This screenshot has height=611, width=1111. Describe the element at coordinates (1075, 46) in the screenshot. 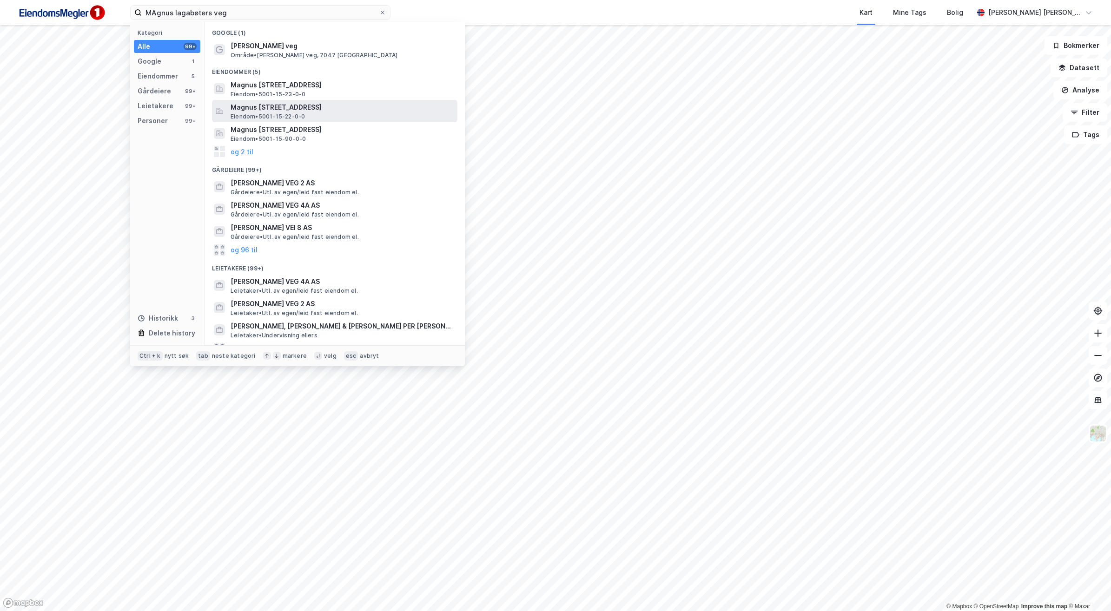

I see `button: Bokmerker` at that location.